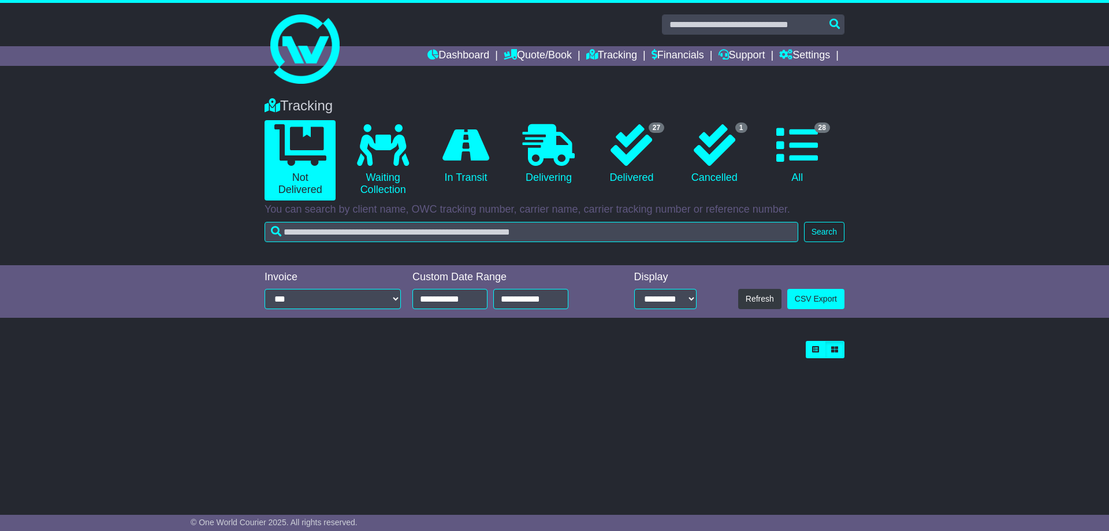 The image size is (1109, 531). I want to click on span: 1, so click(741, 128).